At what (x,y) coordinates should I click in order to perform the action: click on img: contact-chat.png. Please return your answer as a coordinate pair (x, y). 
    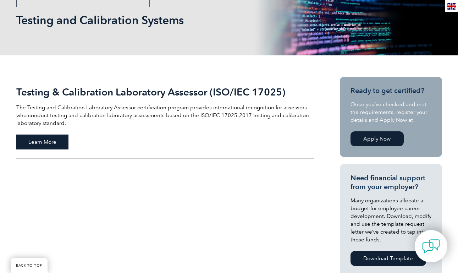
    Looking at the image, I should click on (431, 246).